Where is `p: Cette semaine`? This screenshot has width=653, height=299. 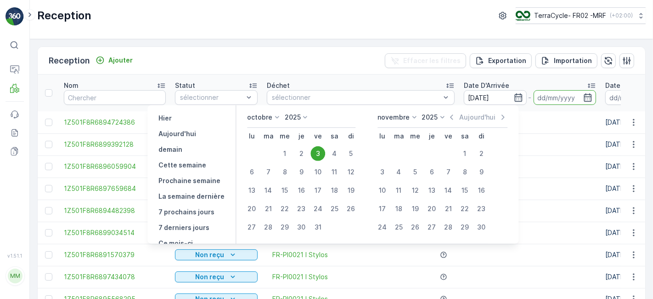 p: Cette semaine is located at coordinates (182, 165).